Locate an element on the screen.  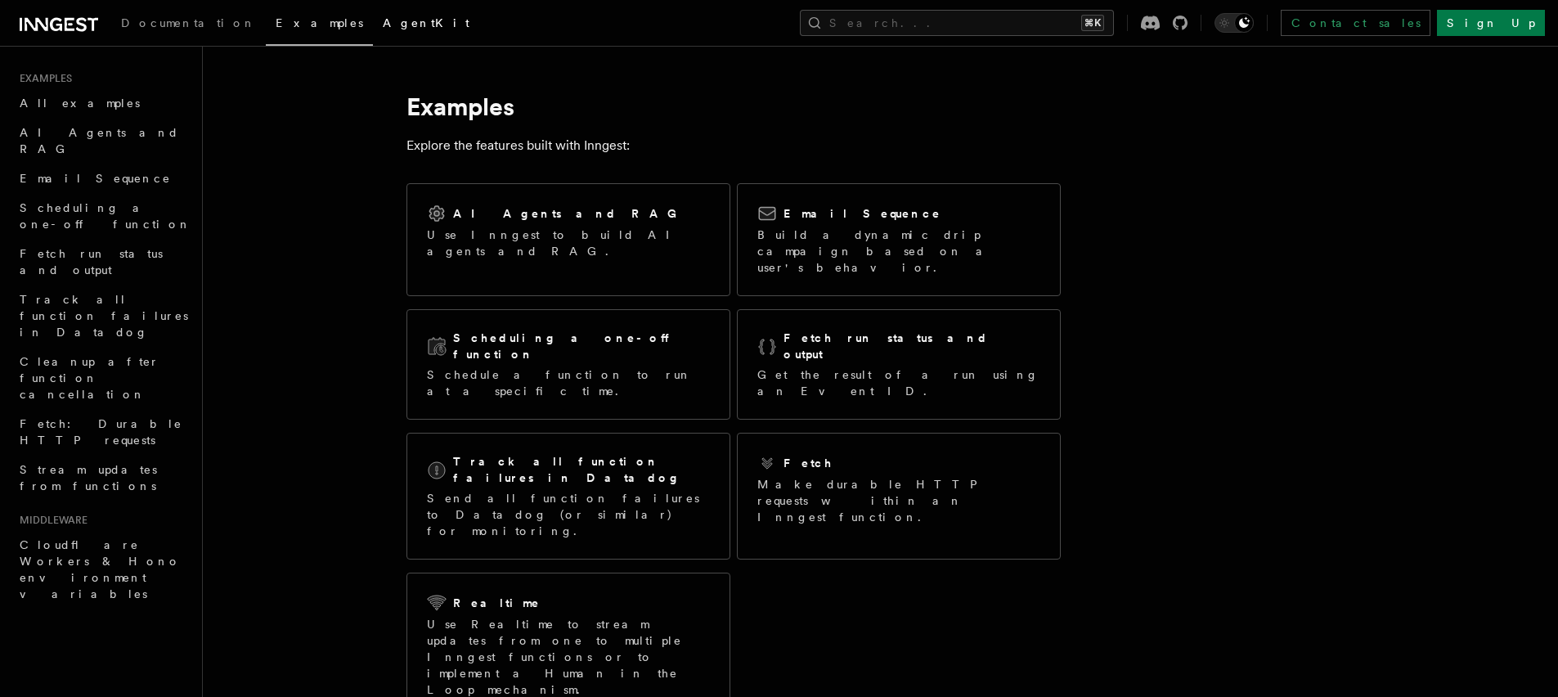
a: AgentKit is located at coordinates (426, 25).